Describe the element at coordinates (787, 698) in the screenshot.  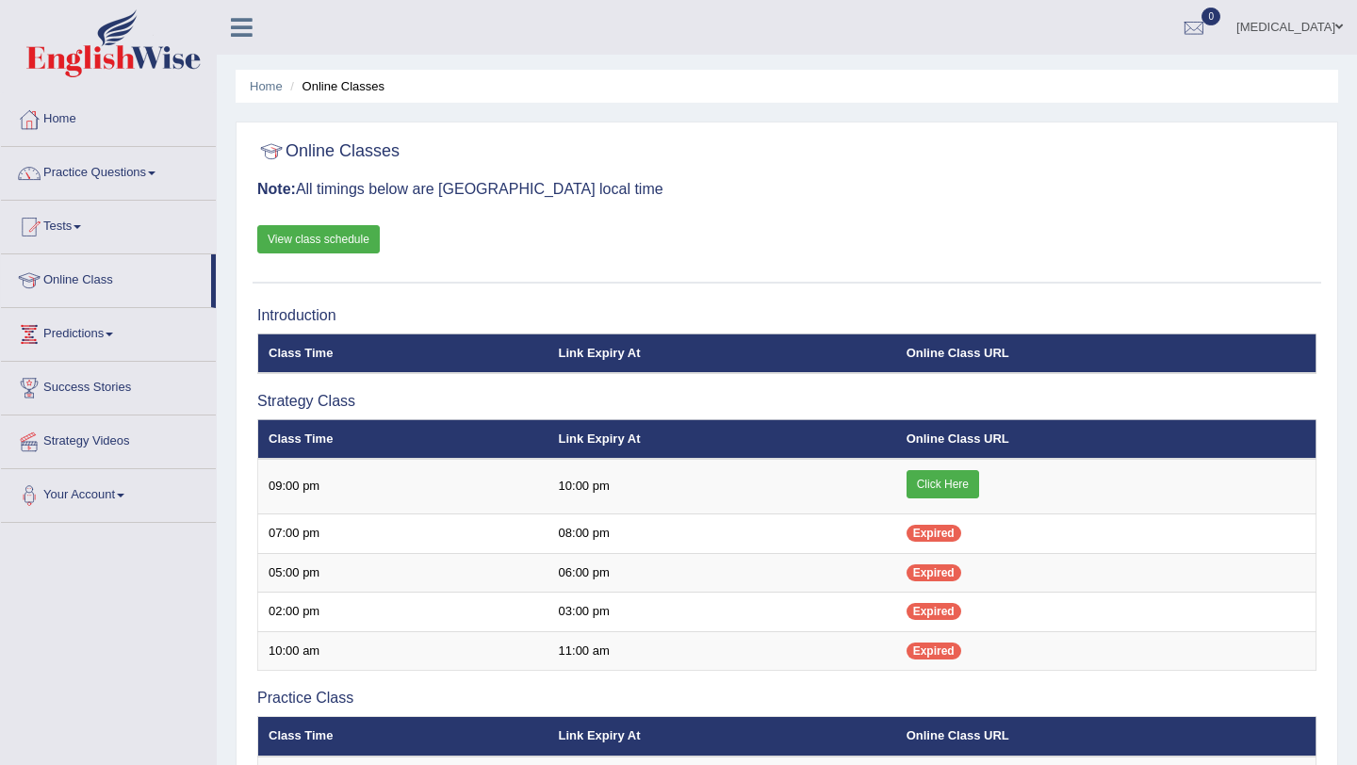
I see `h3: Practice Class` at that location.